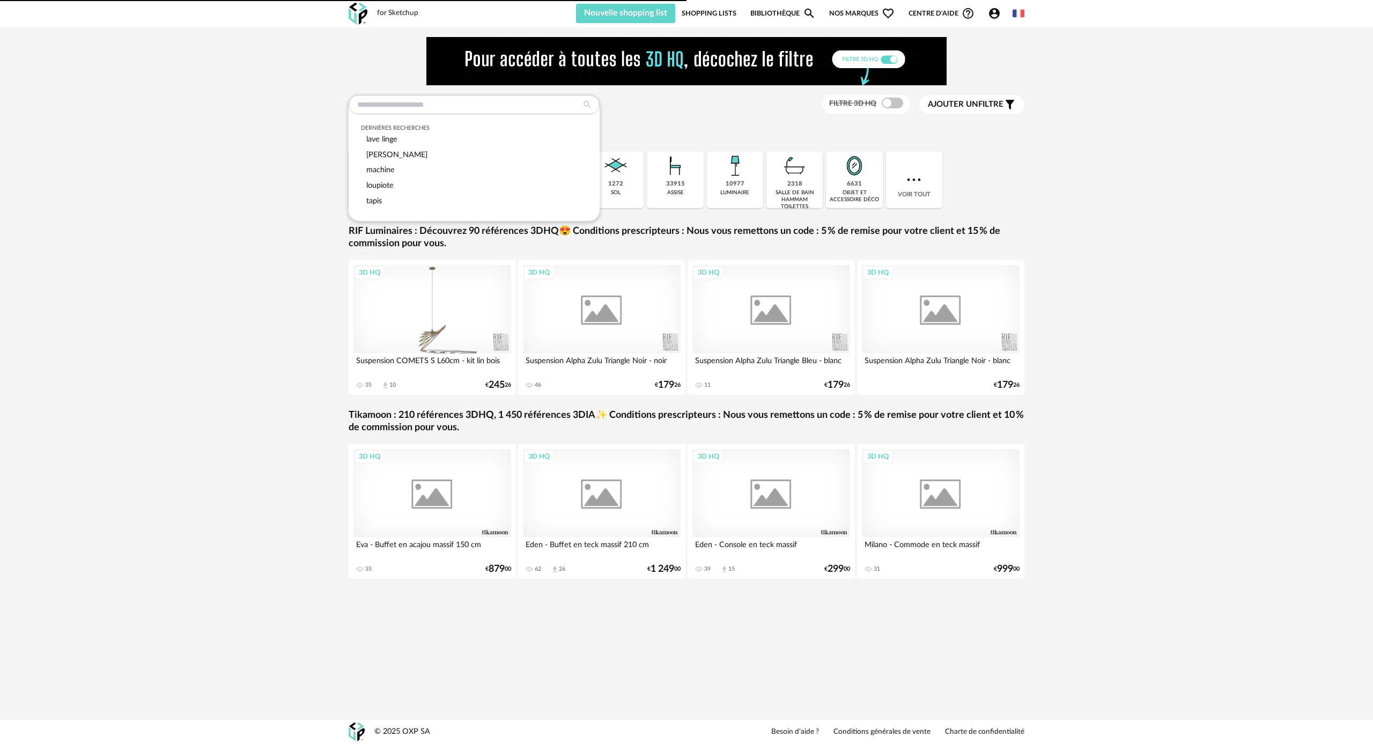  Describe the element at coordinates (432, 327) in the screenshot. I see `a: 3D HQ Suspension COMETS S L60cm - kit lin bois 35 Download icon 10 €24526` at that location.